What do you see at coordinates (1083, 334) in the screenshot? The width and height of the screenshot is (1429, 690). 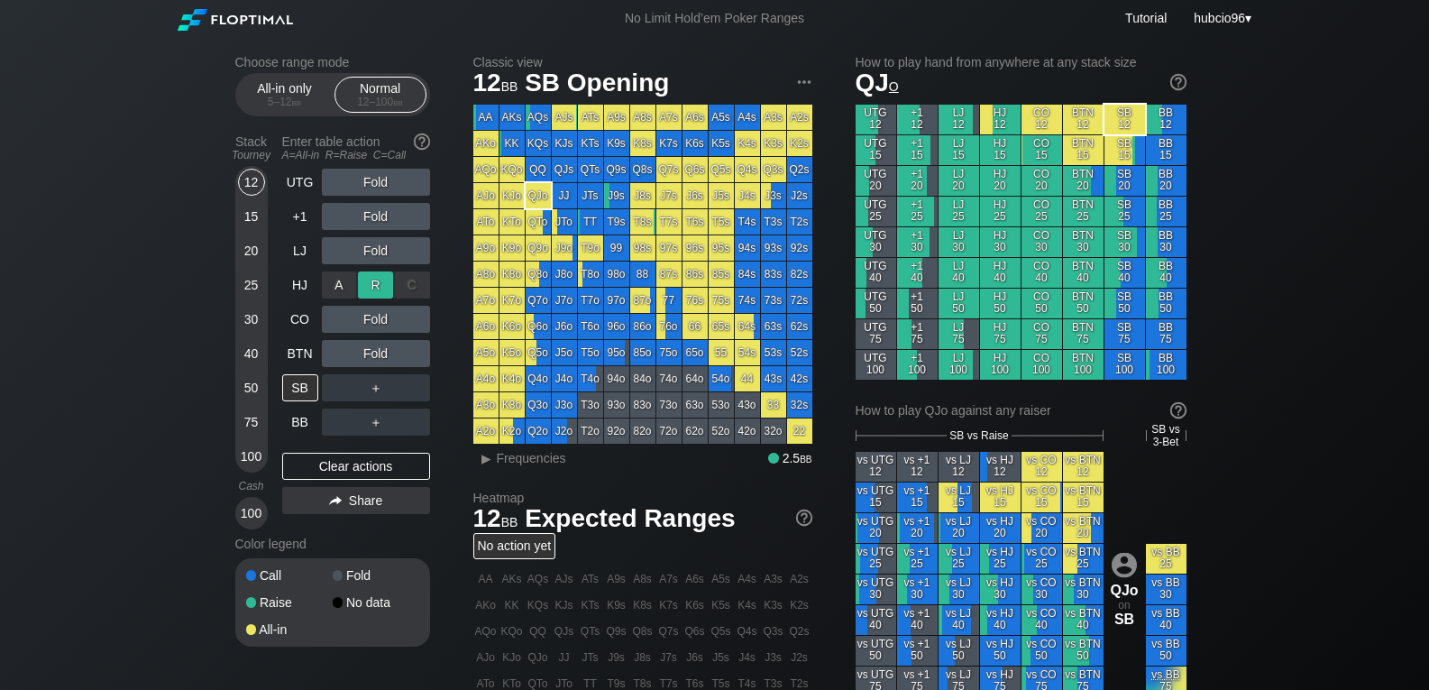 I see `div: BTN 75` at bounding box center [1083, 334].